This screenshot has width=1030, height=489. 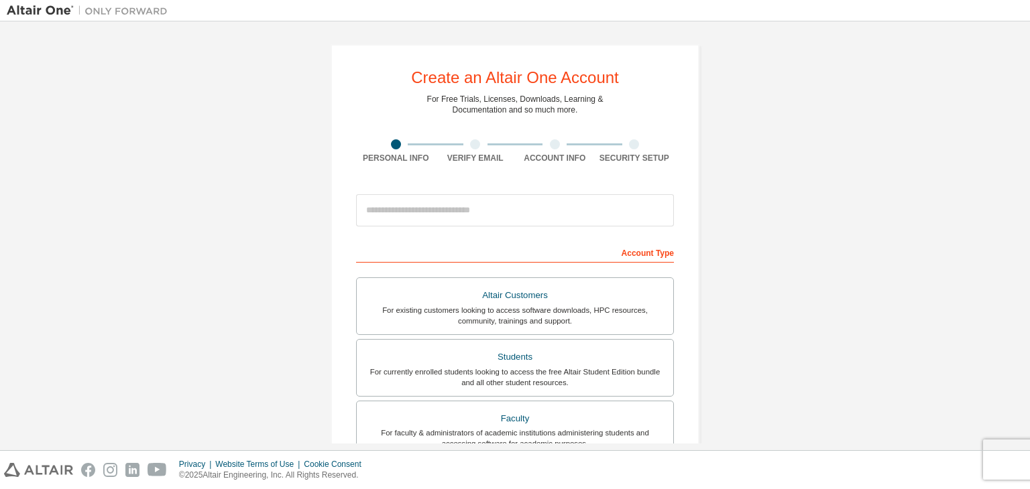 What do you see at coordinates (515, 105) in the screenshot?
I see `div: For Free Trials, Licenses, Downloads, Learning & Documentation and so much more.` at bounding box center [515, 105].